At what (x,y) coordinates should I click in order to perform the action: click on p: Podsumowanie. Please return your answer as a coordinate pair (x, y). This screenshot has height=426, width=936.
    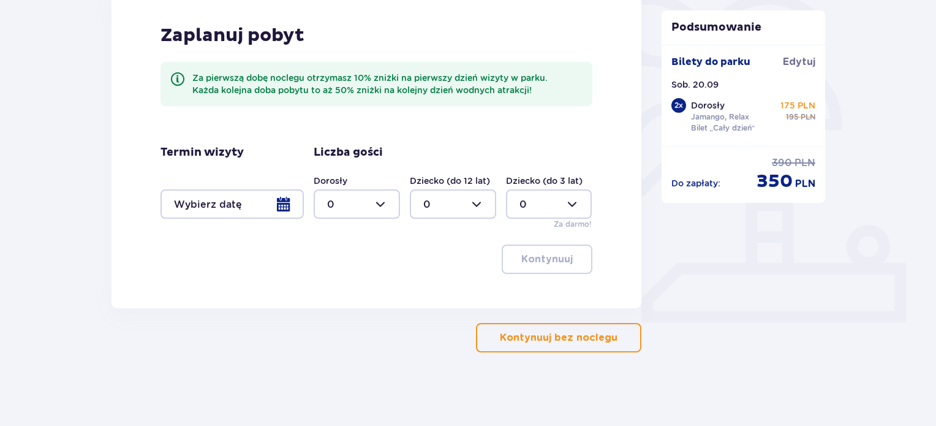
    Looking at the image, I should click on (743, 28).